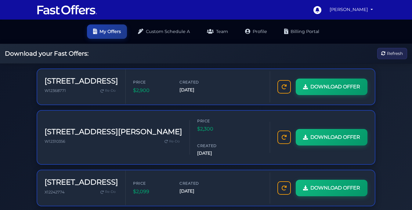 The width and height of the screenshot is (412, 210). Describe the element at coordinates (395, 53) in the screenshot. I see `span: Refresh` at that location.